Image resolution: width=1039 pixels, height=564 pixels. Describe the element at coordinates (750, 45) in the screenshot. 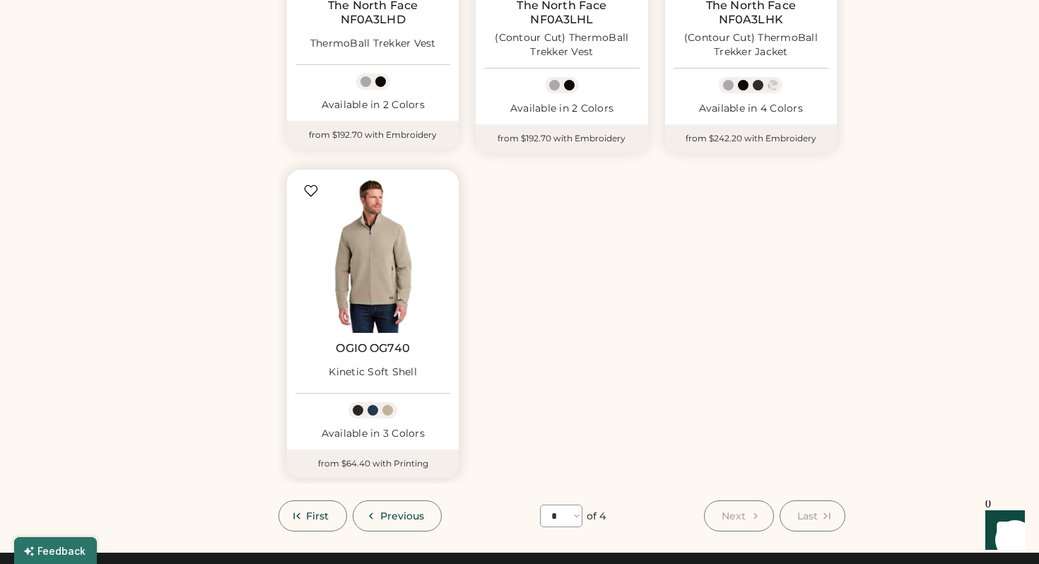

I see `div: (Contour Cut) ThermoBall Trekker Jacket` at that location.